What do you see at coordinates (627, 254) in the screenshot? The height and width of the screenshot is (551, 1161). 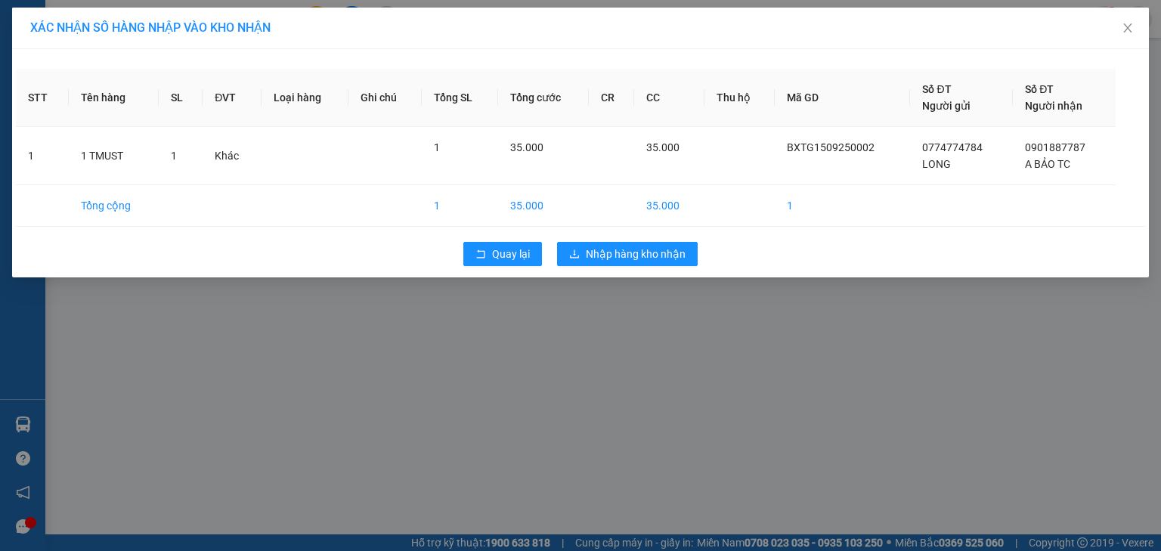 I see `button: downloadNhập hàng kho nhận` at bounding box center [627, 254].